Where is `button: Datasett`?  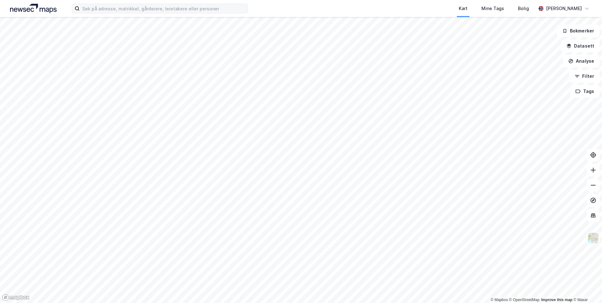 button: Datasett is located at coordinates (580, 46).